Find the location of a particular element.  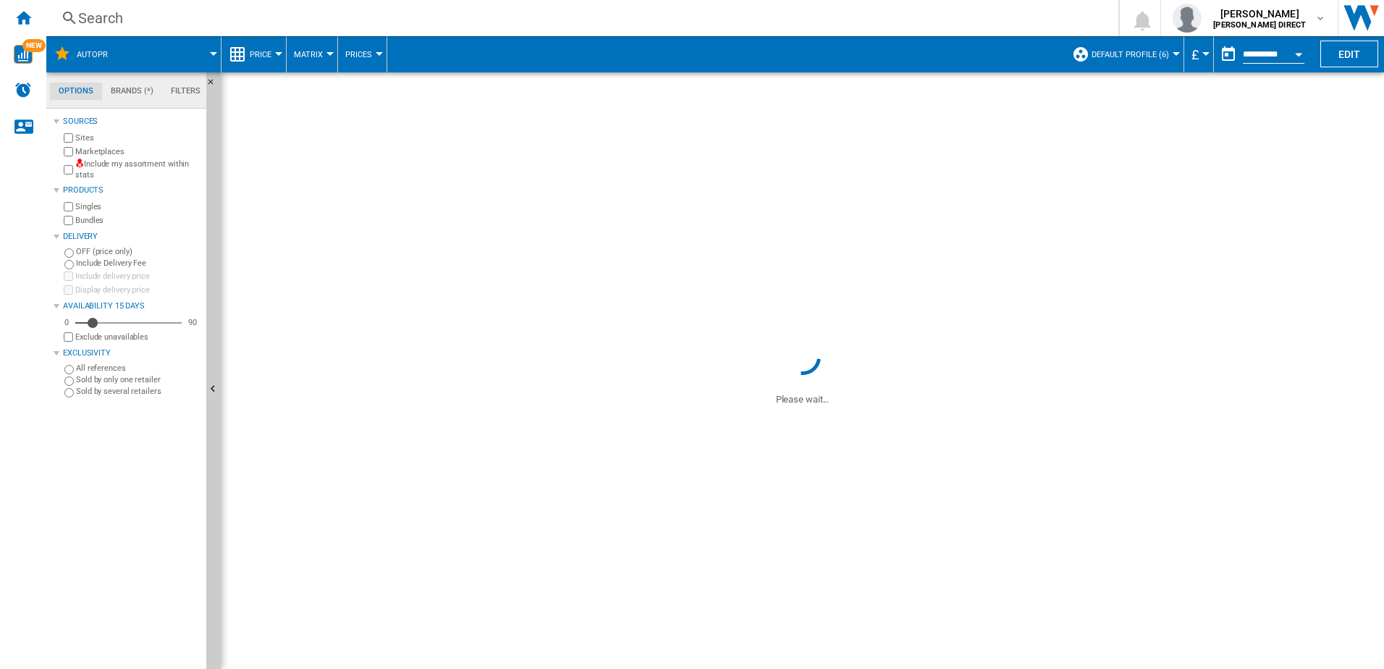

button: Hide is located at coordinates (215, 85).